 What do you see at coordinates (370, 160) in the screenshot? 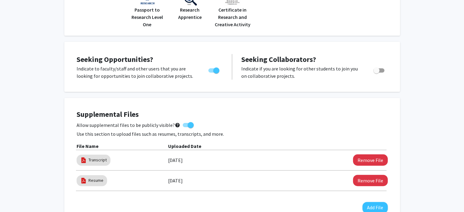
I see `button: Remove Transcript File` at bounding box center [370, 160].